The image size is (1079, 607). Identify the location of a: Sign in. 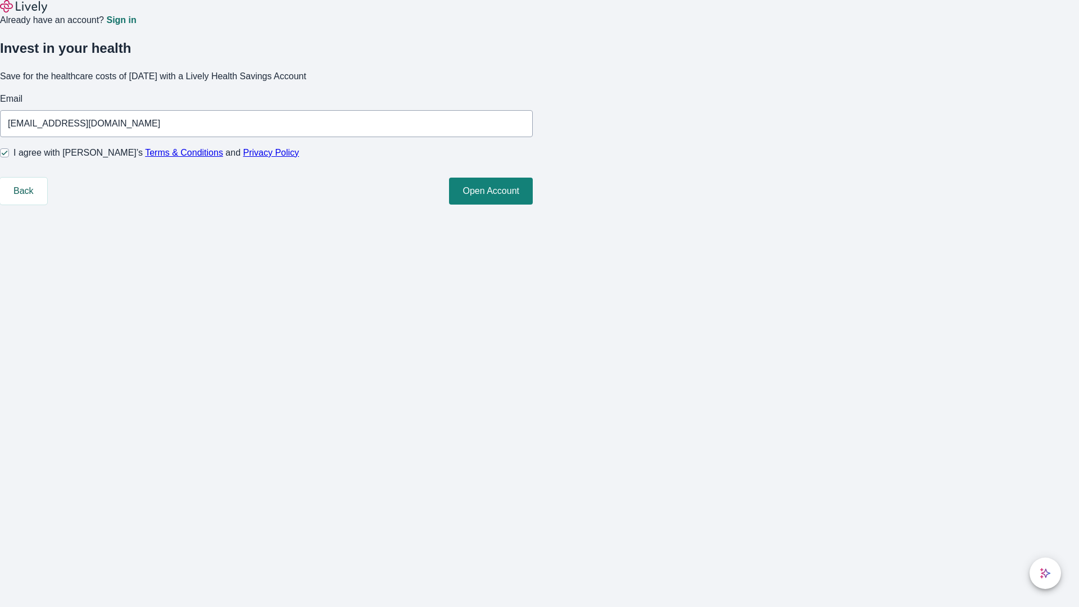
(121, 20).